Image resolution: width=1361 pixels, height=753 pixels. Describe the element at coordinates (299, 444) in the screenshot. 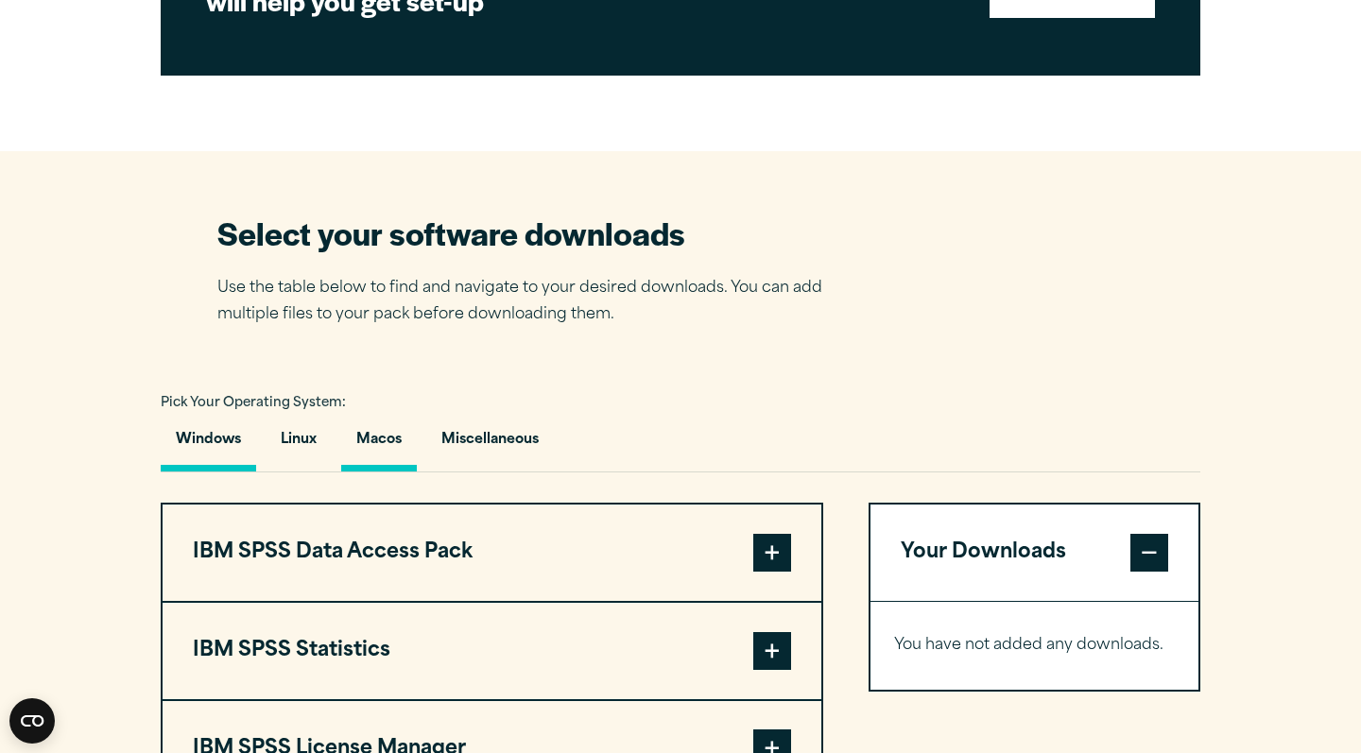

I see `button: Linux` at that location.